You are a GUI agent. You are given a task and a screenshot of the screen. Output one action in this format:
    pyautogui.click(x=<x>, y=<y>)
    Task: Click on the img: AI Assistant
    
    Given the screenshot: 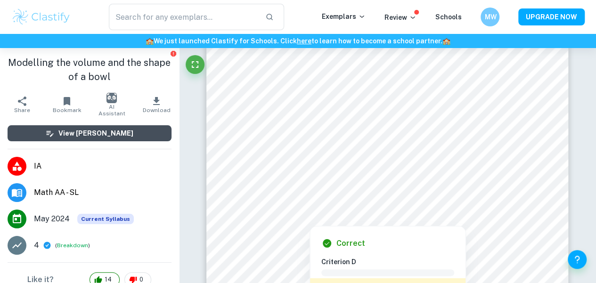 What is the action you would take?
    pyautogui.click(x=112, y=98)
    